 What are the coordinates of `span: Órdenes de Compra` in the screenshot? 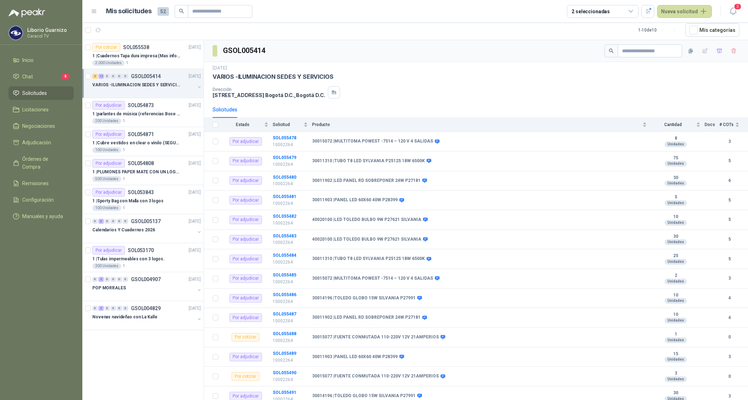 It's located at (44, 163).